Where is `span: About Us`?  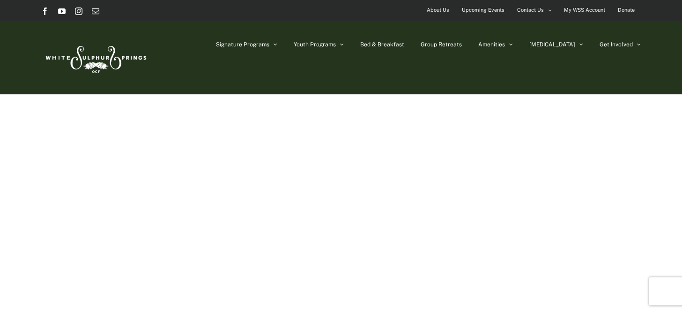
span: About Us is located at coordinates (438, 10).